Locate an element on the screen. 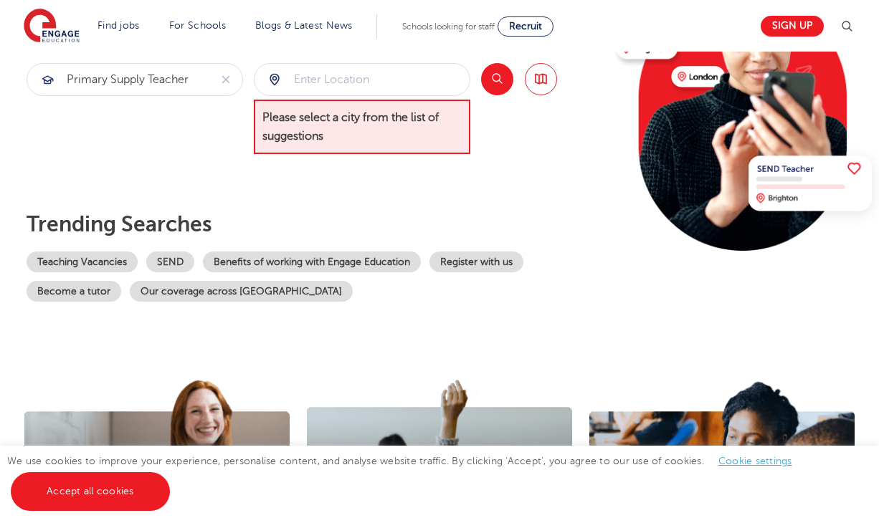 The image size is (879, 523). button: Search is located at coordinates (497, 79).